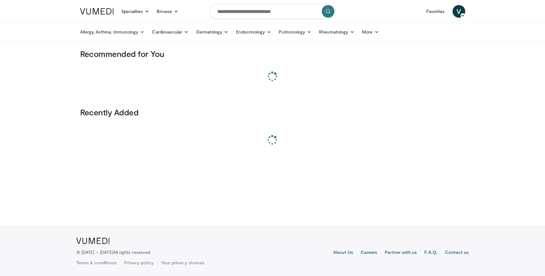  I want to click on a: V, so click(459, 11).